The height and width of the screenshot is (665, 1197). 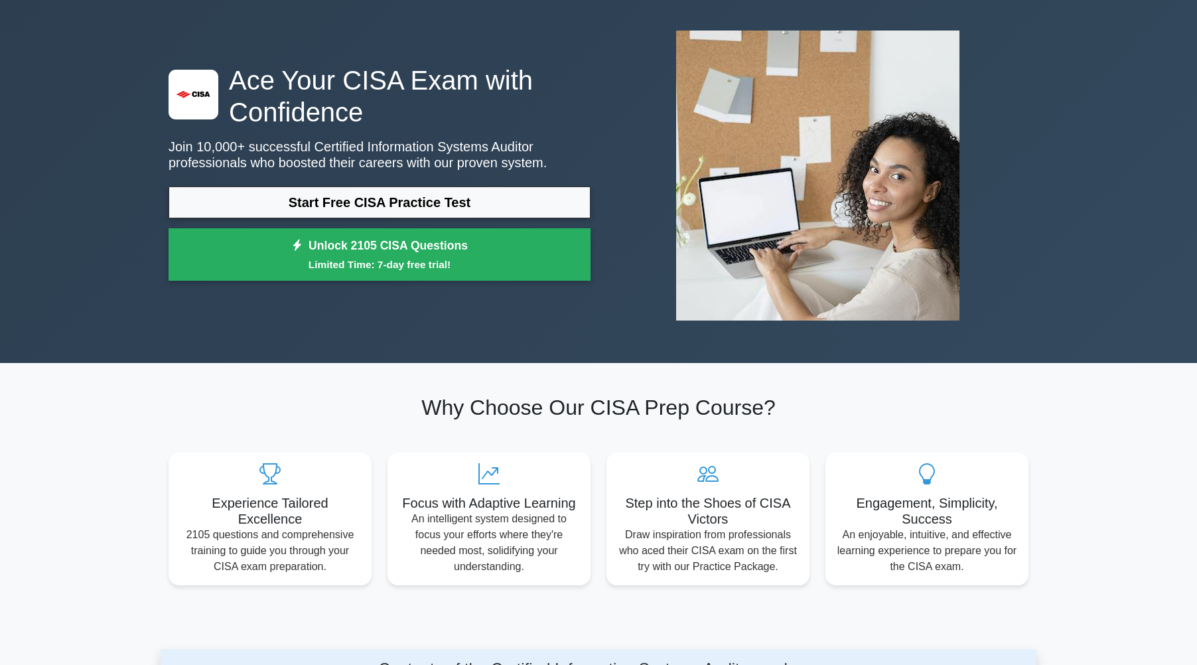 What do you see at coordinates (927, 511) in the screenshot?
I see `h5: Engagement, Simplicity, Success` at bounding box center [927, 511].